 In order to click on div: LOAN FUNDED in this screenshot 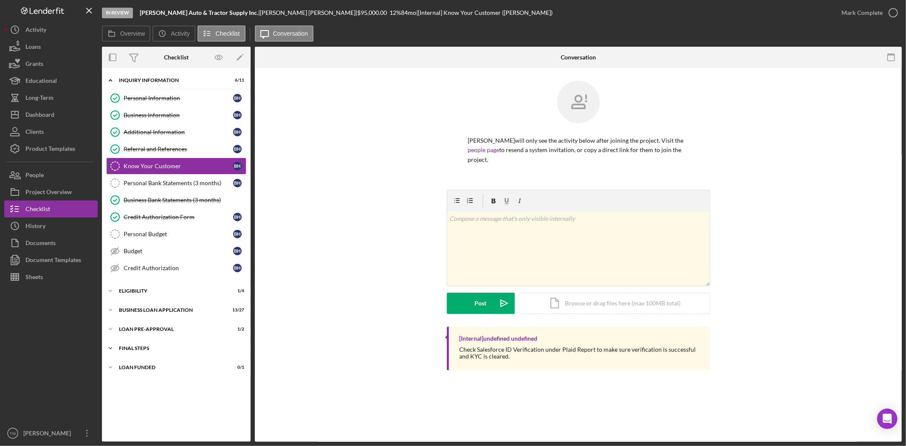, I will do `click(171, 368)`.